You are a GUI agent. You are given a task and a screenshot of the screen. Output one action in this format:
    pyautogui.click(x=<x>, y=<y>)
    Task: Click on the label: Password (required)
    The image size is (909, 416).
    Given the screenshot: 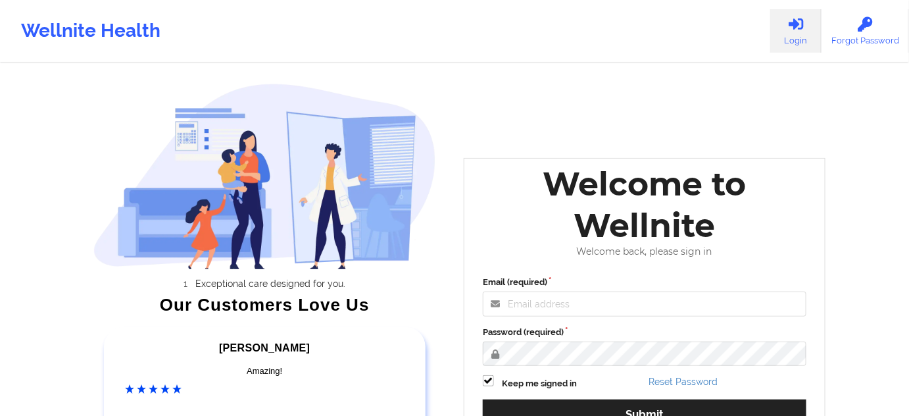 What is the action you would take?
    pyautogui.click(x=645, y=332)
    